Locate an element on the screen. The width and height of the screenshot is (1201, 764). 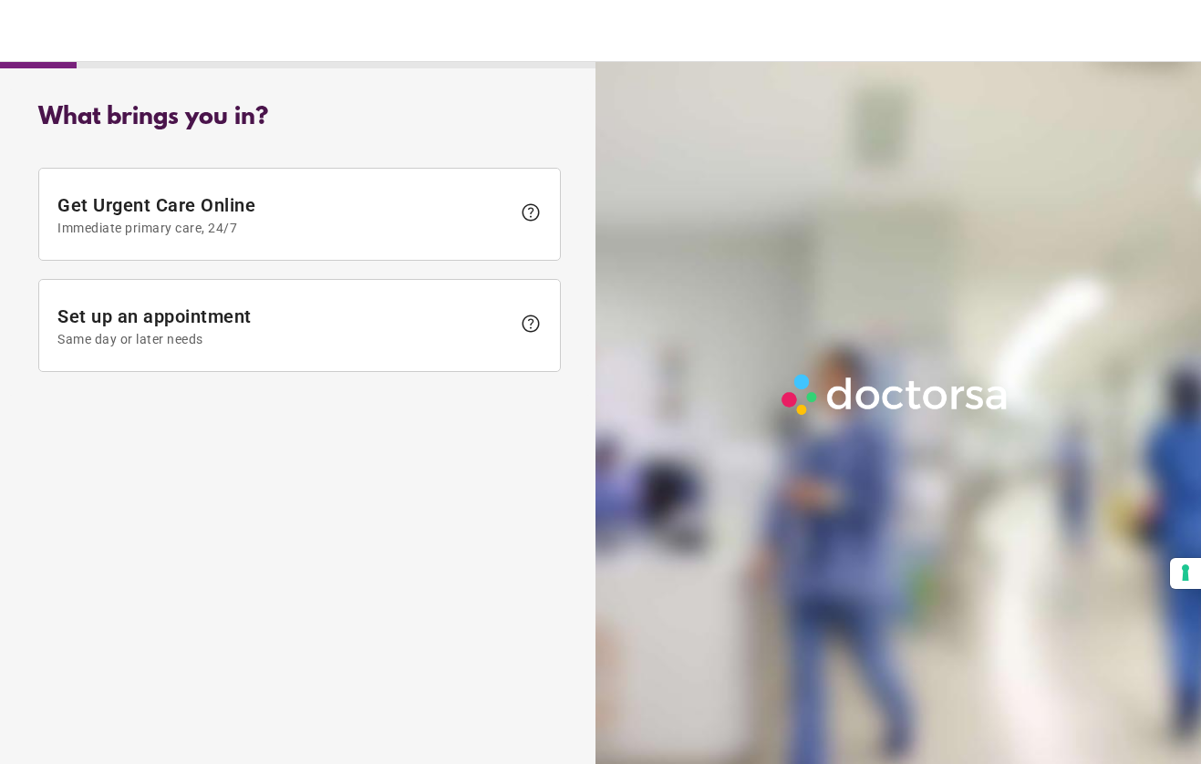
span: Get Urgent Care Online is located at coordinates (284, 214).